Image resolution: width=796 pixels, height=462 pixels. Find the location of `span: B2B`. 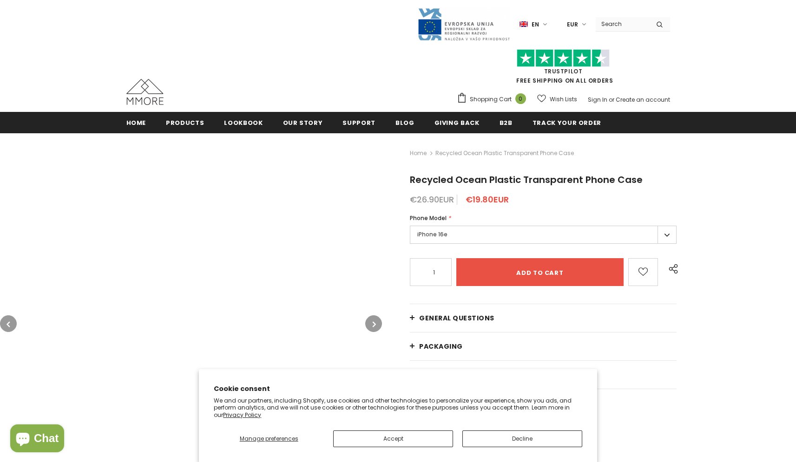

span: B2B is located at coordinates (506, 123).